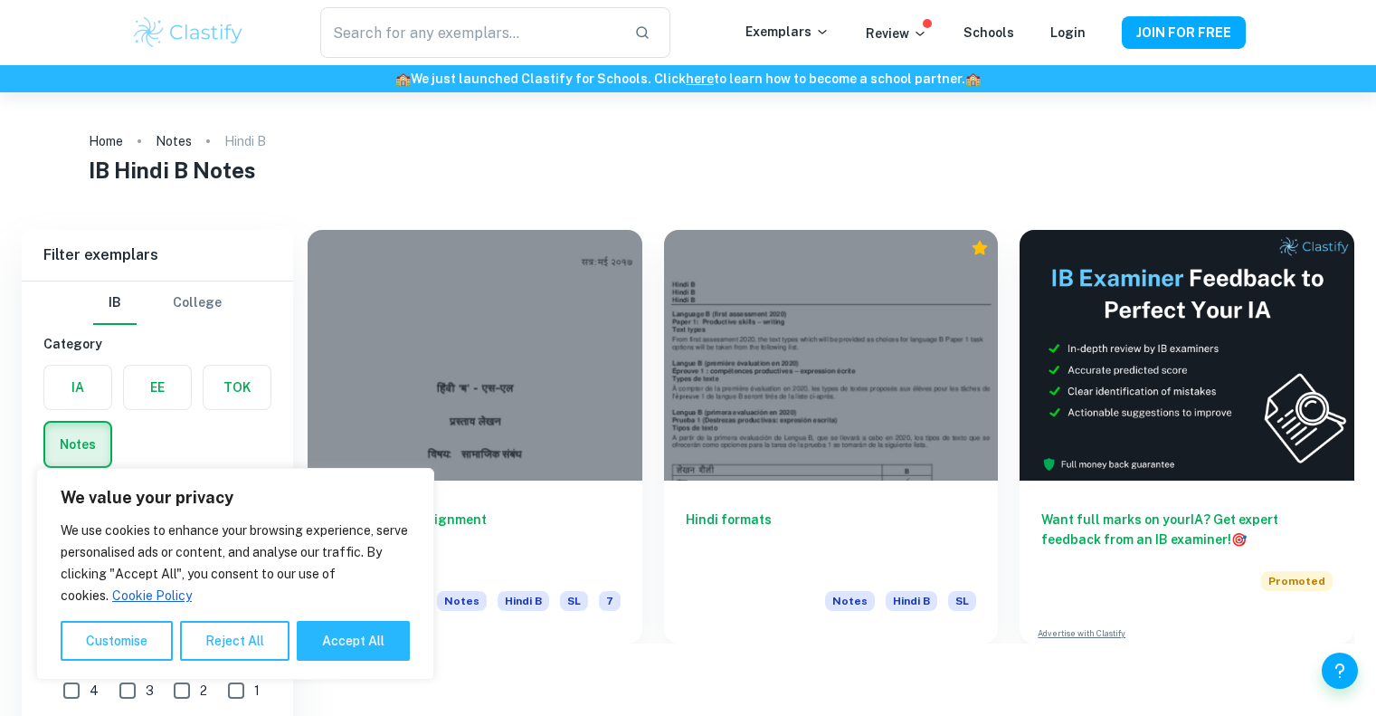  Describe the element at coordinates (787, 32) in the screenshot. I see `p: Exemplars` at that location.